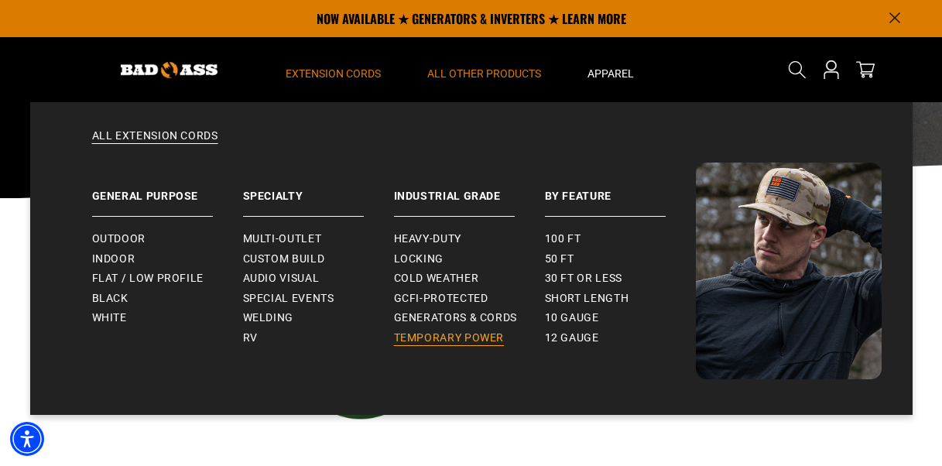  What do you see at coordinates (167, 318) in the screenshot?
I see `a: White` at bounding box center [167, 318].